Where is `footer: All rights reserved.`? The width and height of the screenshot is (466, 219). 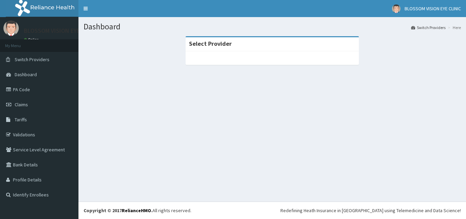 footer: All rights reserved. is located at coordinates (272, 210).